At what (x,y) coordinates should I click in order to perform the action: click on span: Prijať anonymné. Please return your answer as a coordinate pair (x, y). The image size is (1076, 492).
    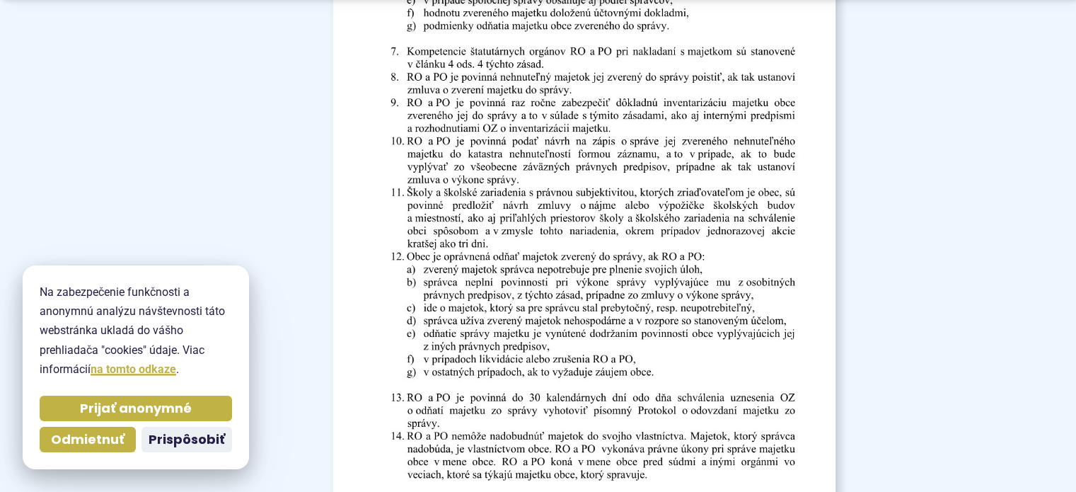
    Looking at the image, I should click on (136, 408).